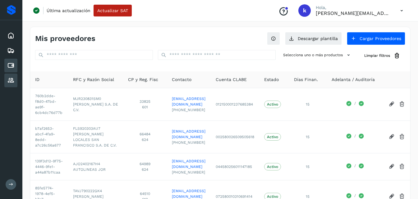 The width and height of the screenshot is (418, 199). What do you see at coordinates (235, 167) in the screenshot?
I see `td: 044580256011147185` at bounding box center [235, 167].